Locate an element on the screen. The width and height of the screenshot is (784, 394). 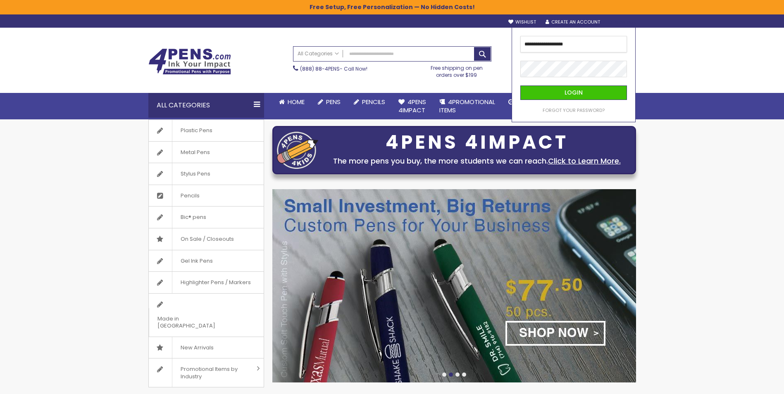
a: Promotional Items by Industry is located at coordinates (206, 373).